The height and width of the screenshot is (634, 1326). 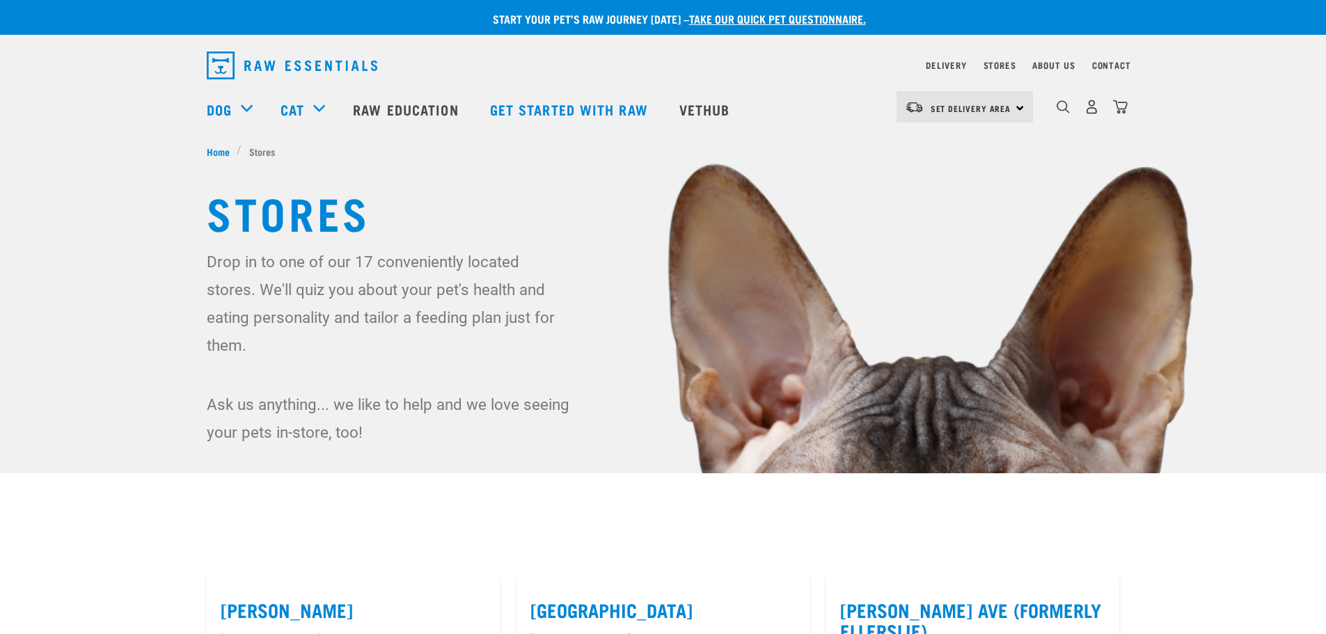 I want to click on img: van-moving.png, so click(x=914, y=107).